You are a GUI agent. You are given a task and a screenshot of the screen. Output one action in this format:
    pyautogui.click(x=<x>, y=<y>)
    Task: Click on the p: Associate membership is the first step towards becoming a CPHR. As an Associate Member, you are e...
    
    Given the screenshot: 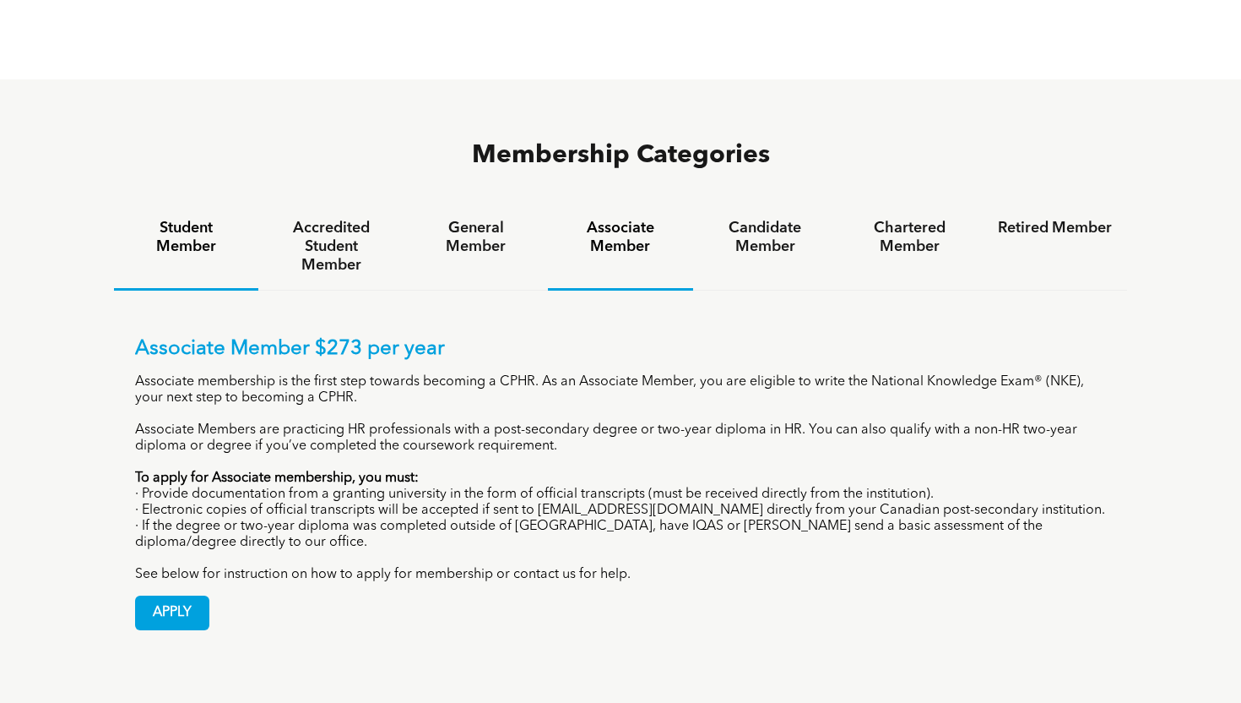 What is the action you would take?
    pyautogui.click(x=621, y=390)
    